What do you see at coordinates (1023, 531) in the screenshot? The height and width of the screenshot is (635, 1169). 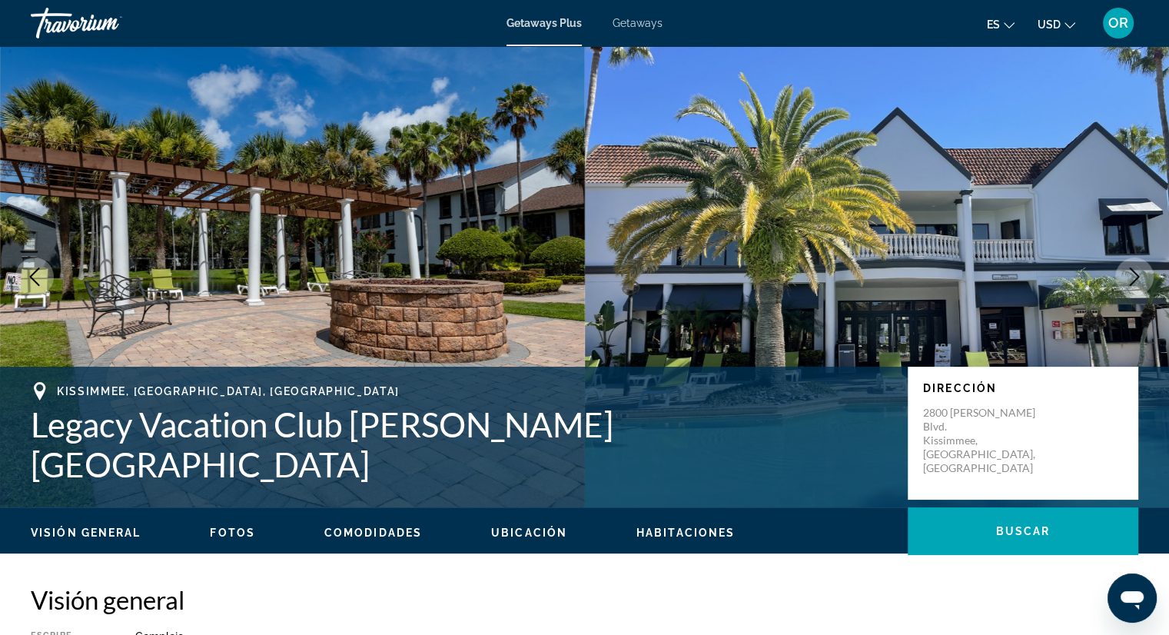 I see `button: Buscar` at bounding box center [1023, 531].